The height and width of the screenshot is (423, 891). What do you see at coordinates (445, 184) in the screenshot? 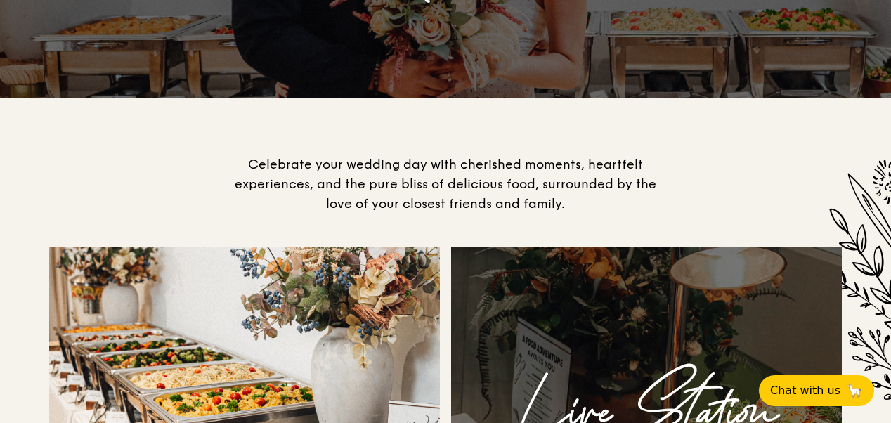
I see `div: Celebrate your wedding day with cherished moments, heartfelt experiences, and the pure bliss of d...` at bounding box center [445, 184].